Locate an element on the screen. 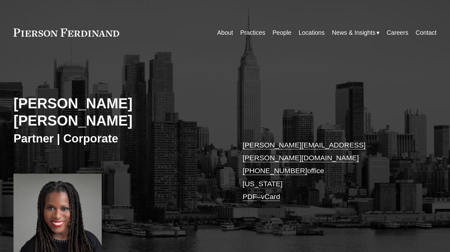 The image size is (450, 252). a: Practices is located at coordinates (253, 33).